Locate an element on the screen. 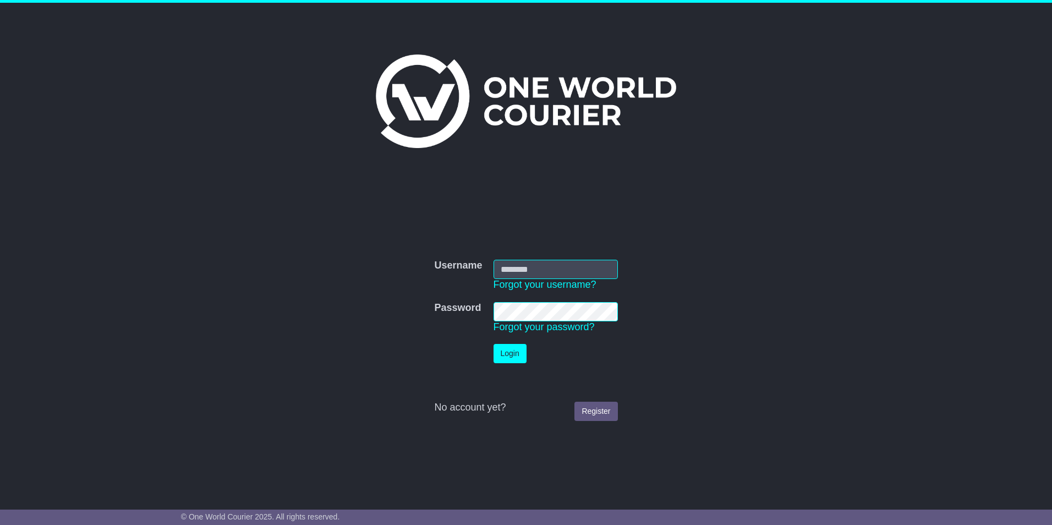 The height and width of the screenshot is (525, 1052). div: No account yet? is located at coordinates (526, 408).